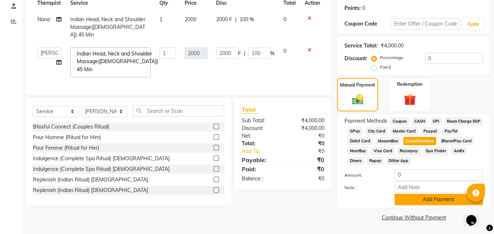  Describe the element at coordinates (425, 24) in the screenshot. I see `input: Enter Offer / Coupon Code` at that location.